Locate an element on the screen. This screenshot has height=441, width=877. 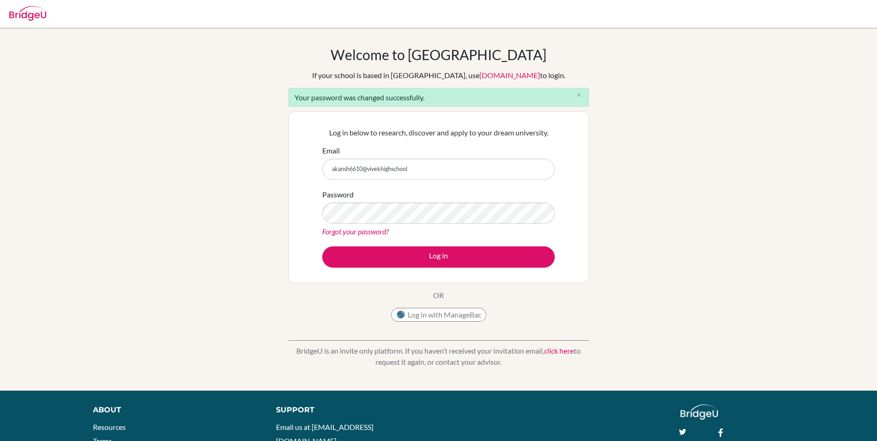
button: Close is located at coordinates (579, 95).